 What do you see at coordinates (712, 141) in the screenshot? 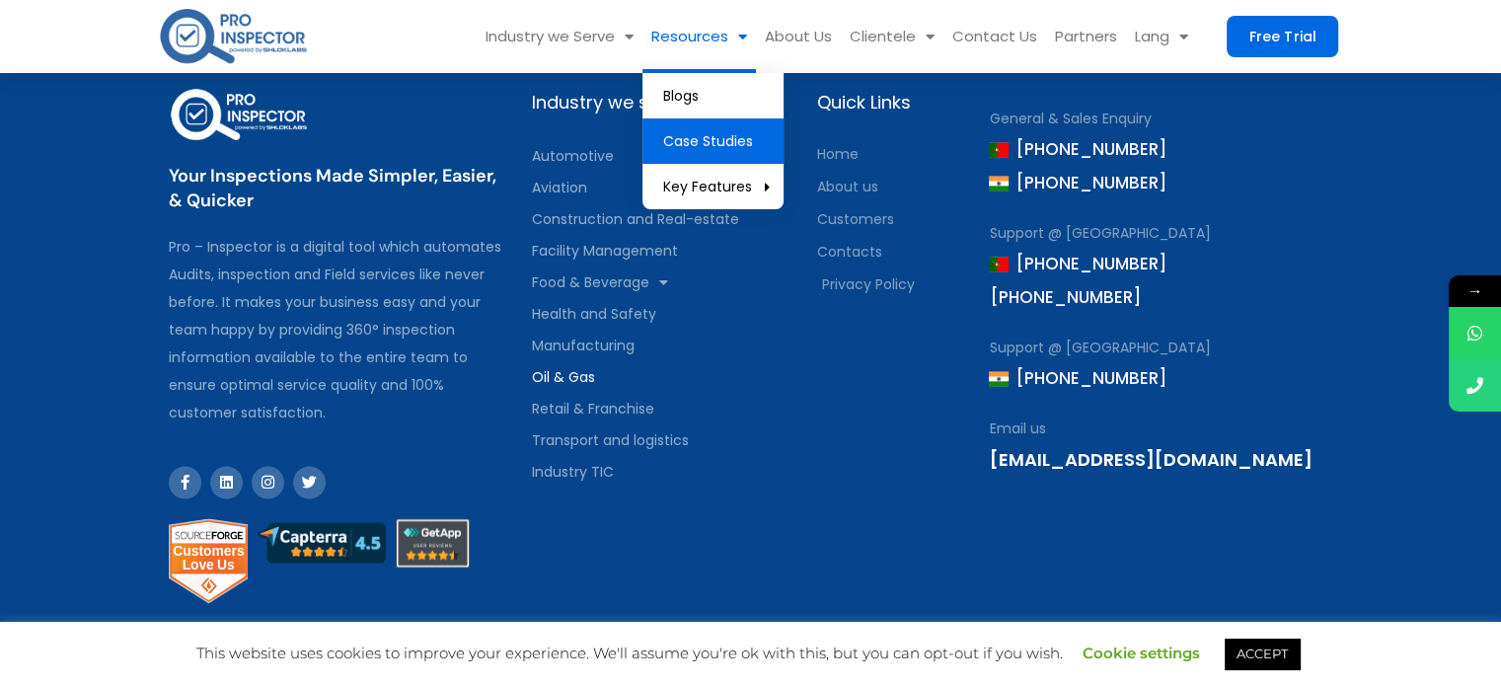
I see `a: Case Studies` at bounding box center [712, 141].